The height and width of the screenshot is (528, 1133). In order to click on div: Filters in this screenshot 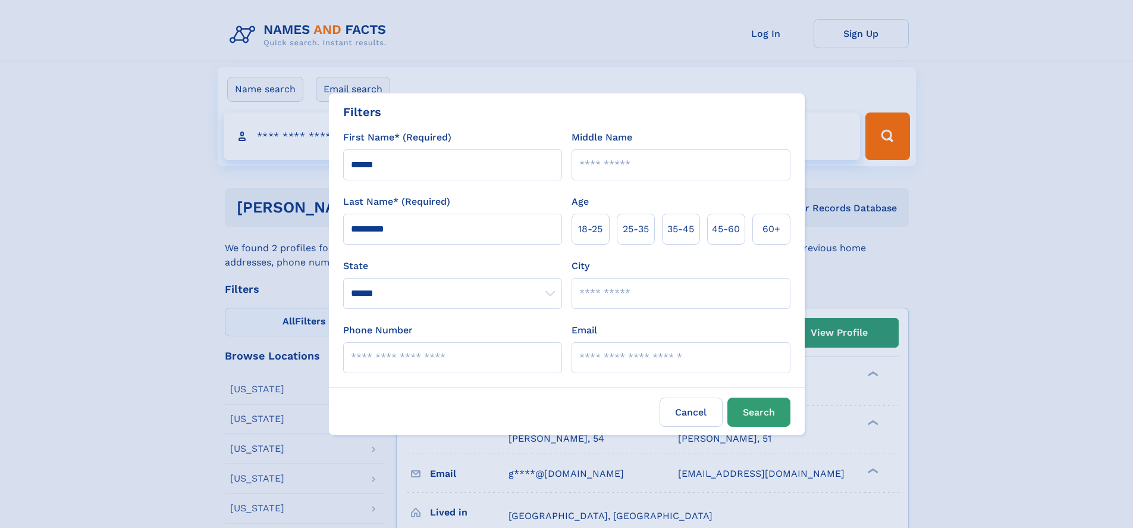, I will do `click(362, 112)`.